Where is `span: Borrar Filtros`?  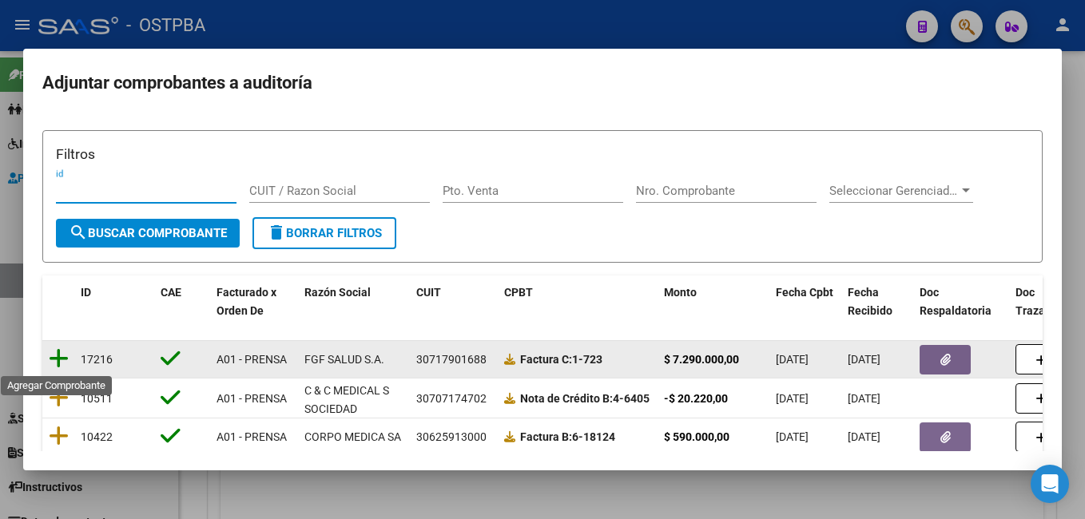 span: Borrar Filtros is located at coordinates (324, 233).